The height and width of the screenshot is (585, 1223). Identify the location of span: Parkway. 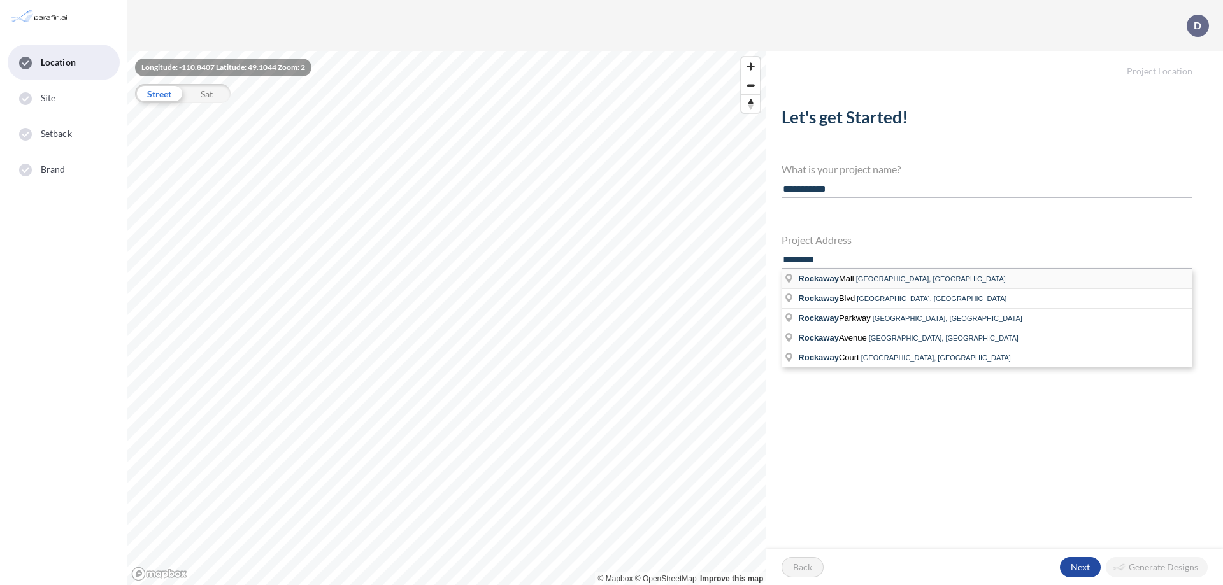
(835, 318).